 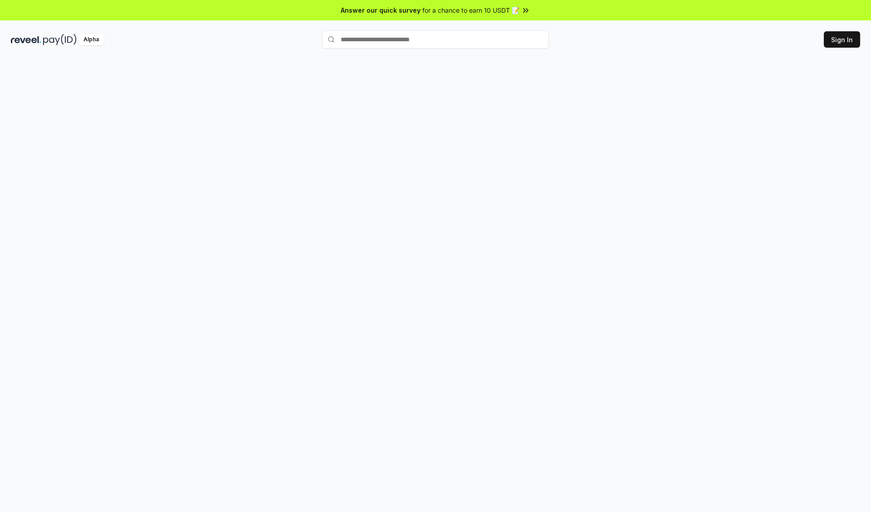 What do you see at coordinates (60, 39) in the screenshot?
I see `img: pay_id` at bounding box center [60, 39].